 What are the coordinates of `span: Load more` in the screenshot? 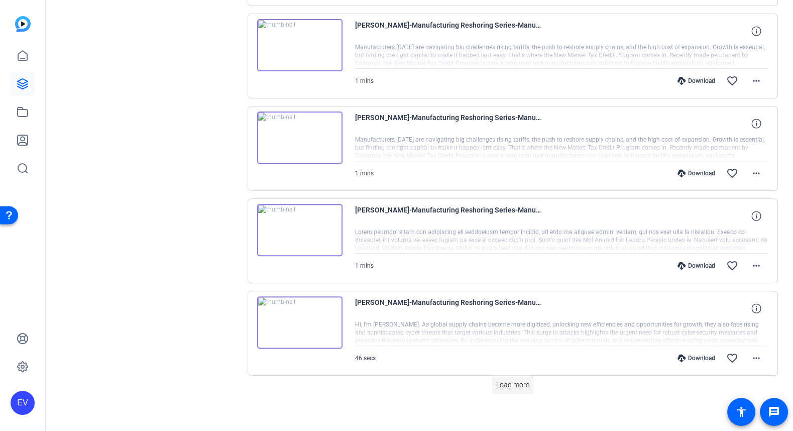 It's located at (513, 385).